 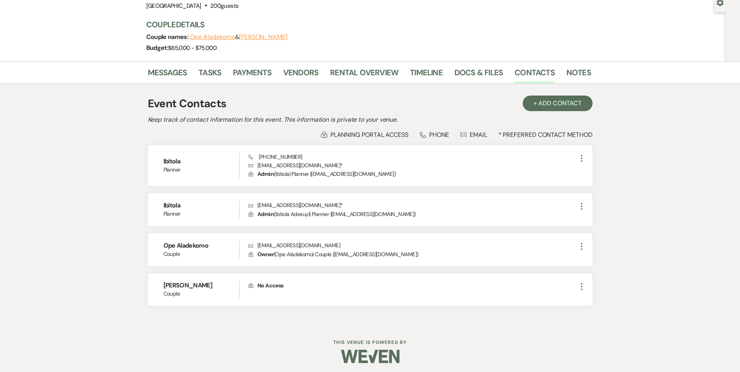 What do you see at coordinates (157, 48) in the screenshot?
I see `span: Budget:` at bounding box center [157, 48].